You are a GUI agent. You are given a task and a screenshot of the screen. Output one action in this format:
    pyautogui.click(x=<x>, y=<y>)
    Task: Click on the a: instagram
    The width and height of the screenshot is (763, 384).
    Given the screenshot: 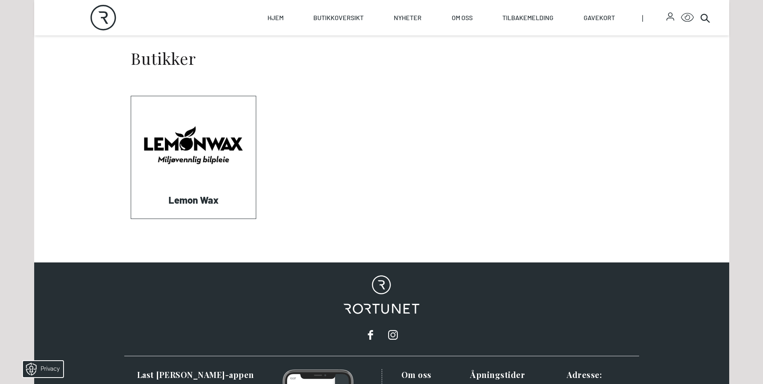 What is the action you would take?
    pyautogui.click(x=393, y=335)
    